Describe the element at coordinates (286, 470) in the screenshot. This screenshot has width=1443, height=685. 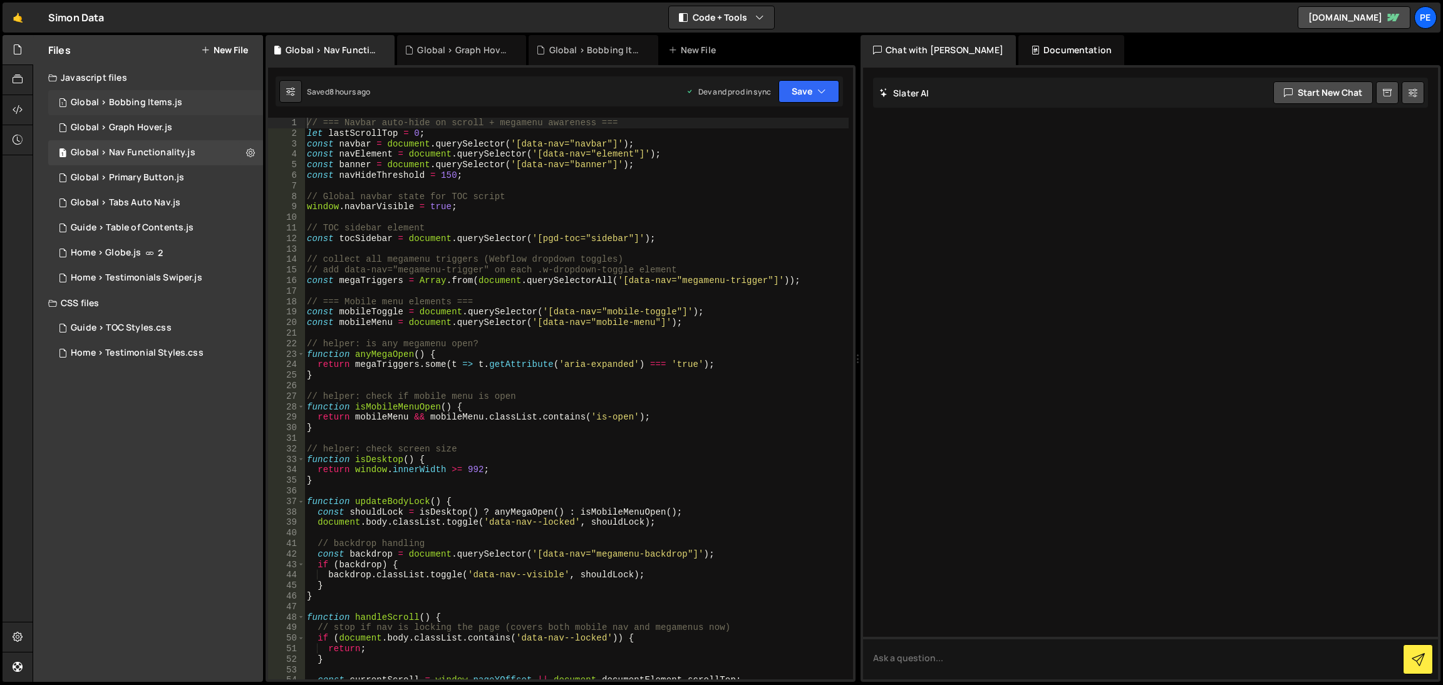
I see `div: 34` at that location.